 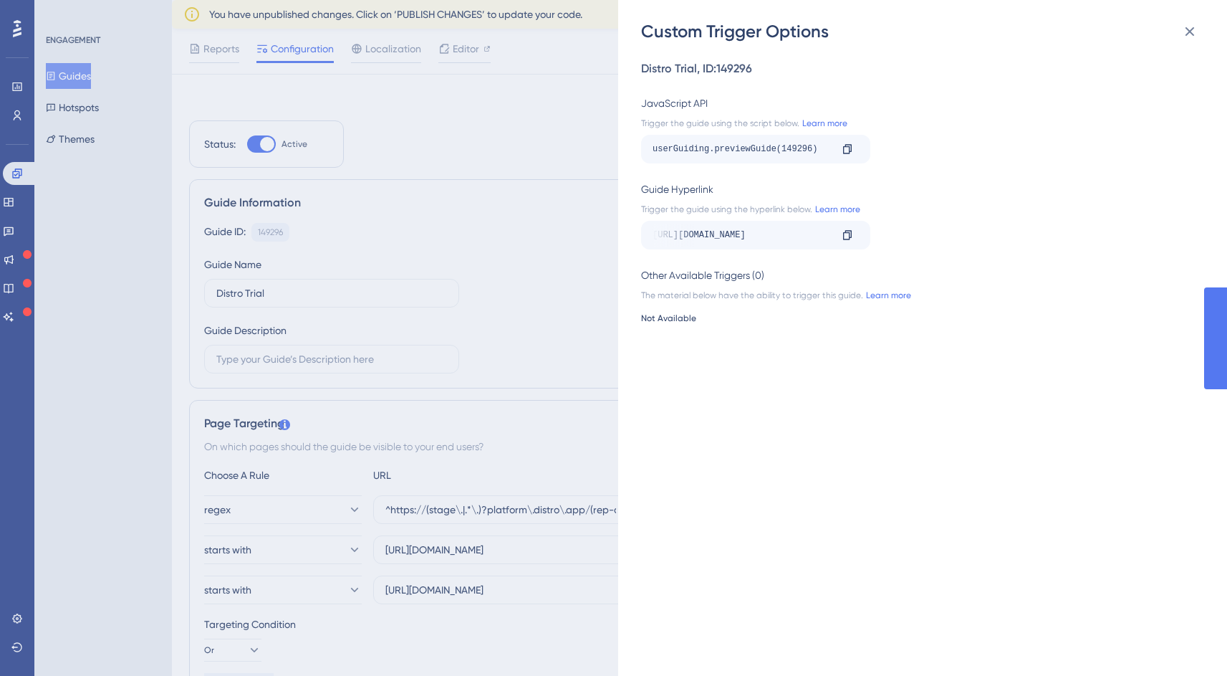 I want to click on div: JavaScript API, so click(x=918, y=103).